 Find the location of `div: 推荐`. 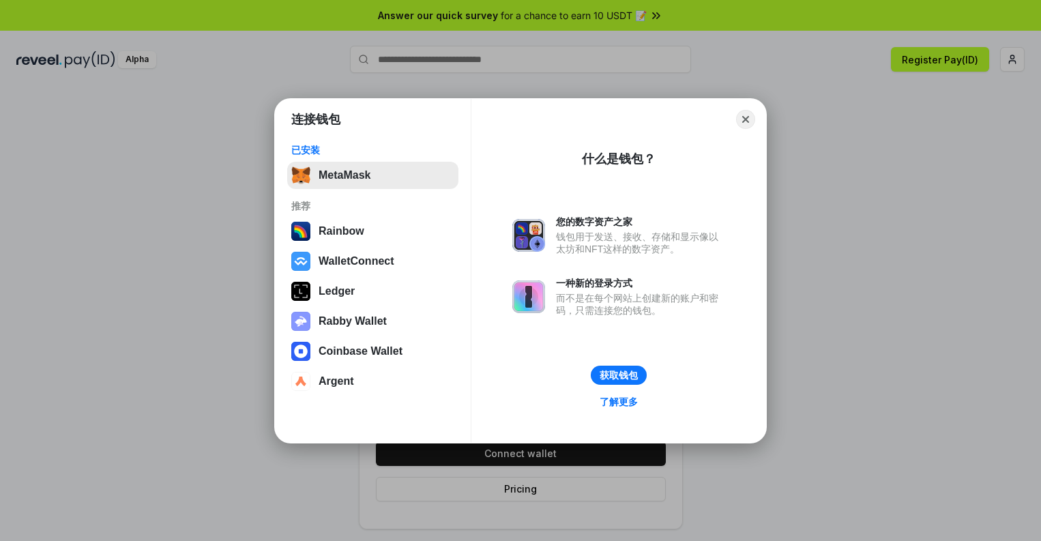

div: 推荐 is located at coordinates (372, 206).